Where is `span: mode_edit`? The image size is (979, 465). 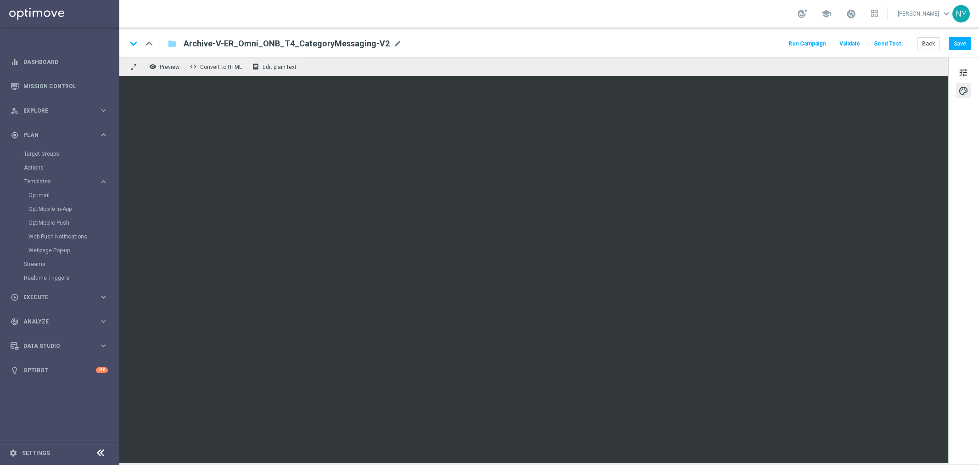
span: mode_edit is located at coordinates (398, 44).